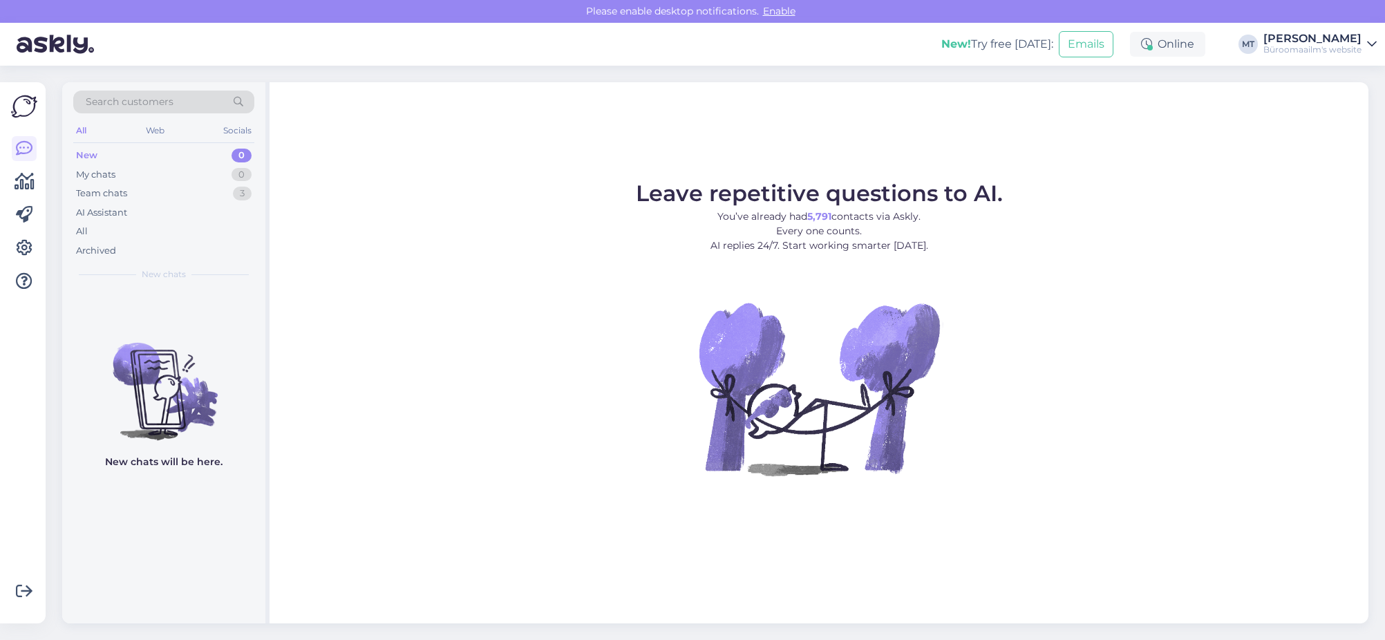 The height and width of the screenshot is (640, 1385). I want to click on p: New chats will be here., so click(164, 462).